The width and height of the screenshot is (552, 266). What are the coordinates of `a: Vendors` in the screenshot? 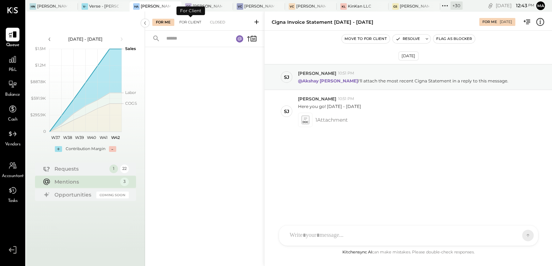 It's located at (13, 138).